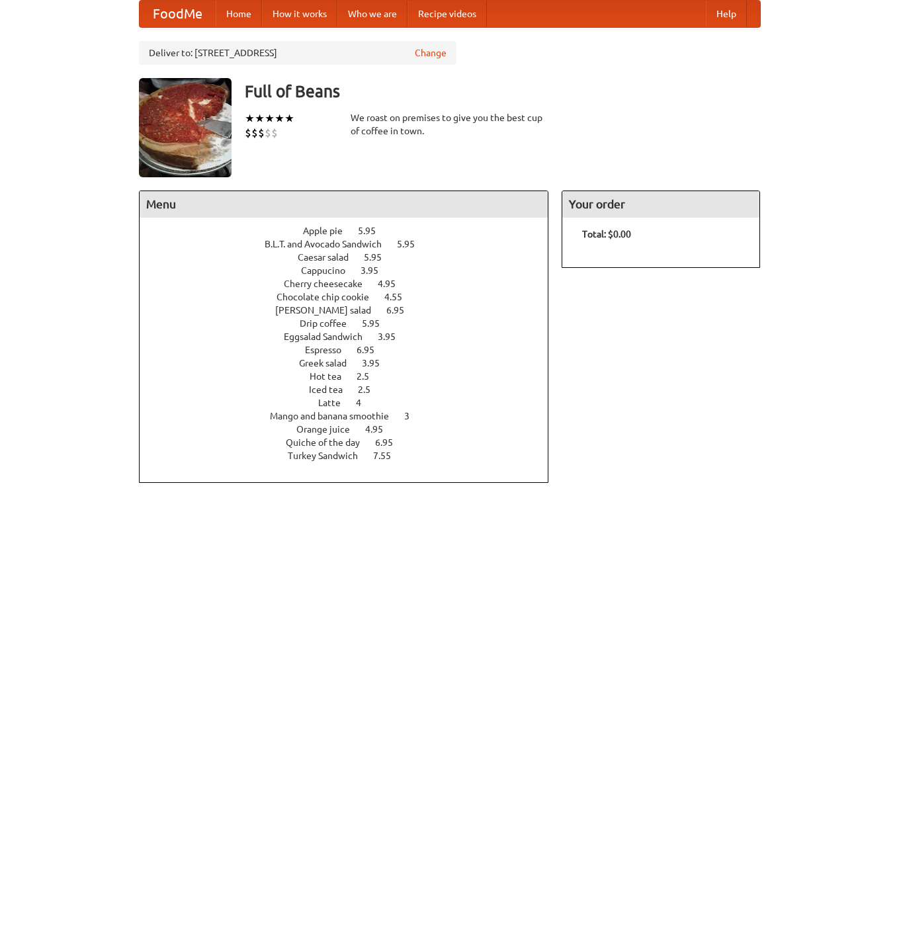 This screenshot has height=936, width=899. Describe the element at coordinates (388, 456) in the screenshot. I see `span: 7.55` at that location.